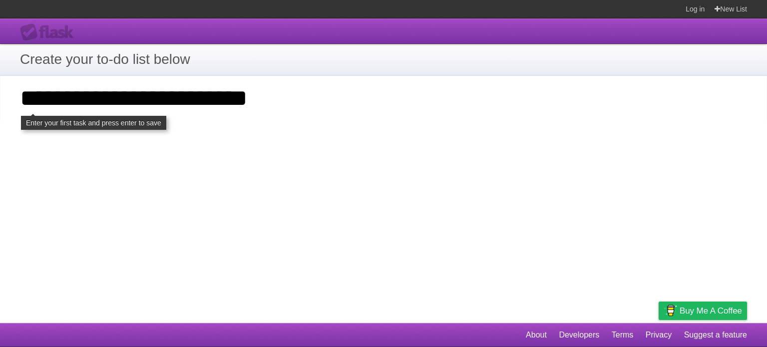 The width and height of the screenshot is (767, 347). Describe the element at coordinates (716, 335) in the screenshot. I see `a: Suggest a feature` at that location.